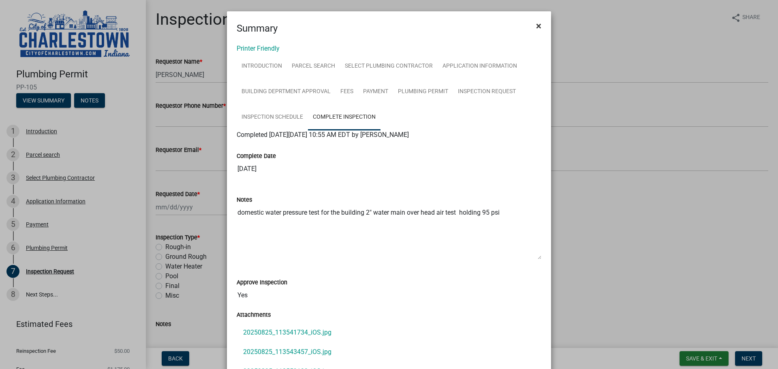 This screenshot has height=369, width=778. I want to click on a: Application Information, so click(480, 66).